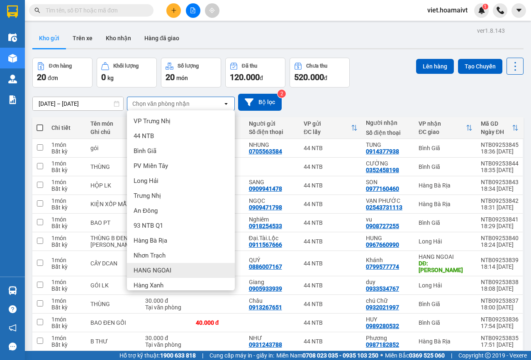 The height and width of the screenshot is (360, 531). Describe the element at coordinates (36, 22) in the screenshot. I see `div: 3R` at that location.